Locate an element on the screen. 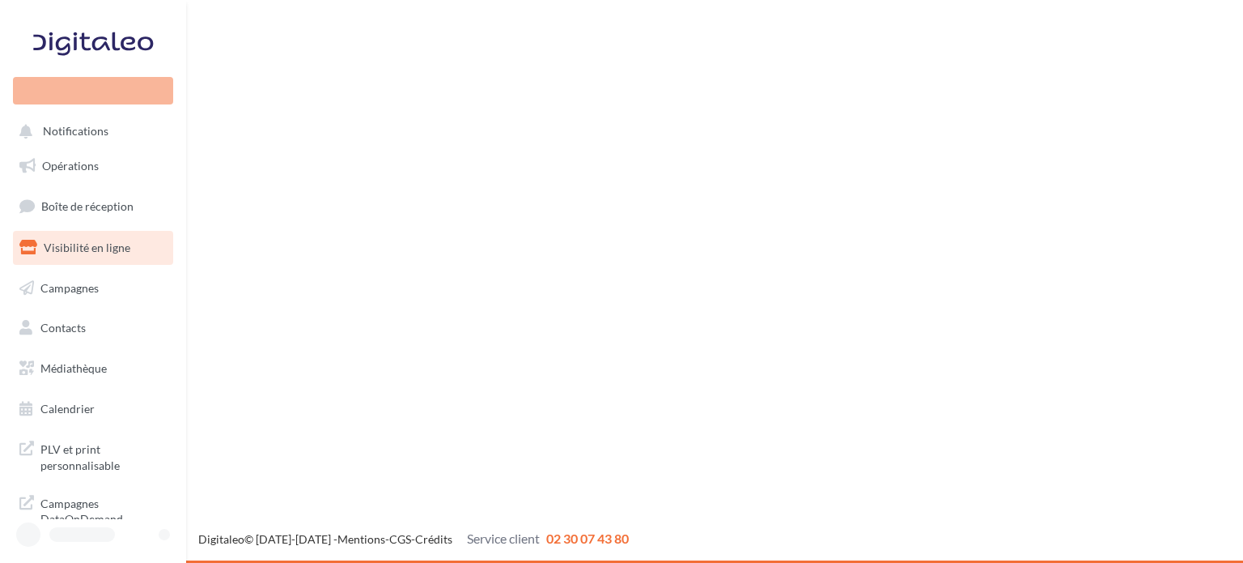 The width and height of the screenshot is (1243, 563). span: Contacts is located at coordinates (63, 327).